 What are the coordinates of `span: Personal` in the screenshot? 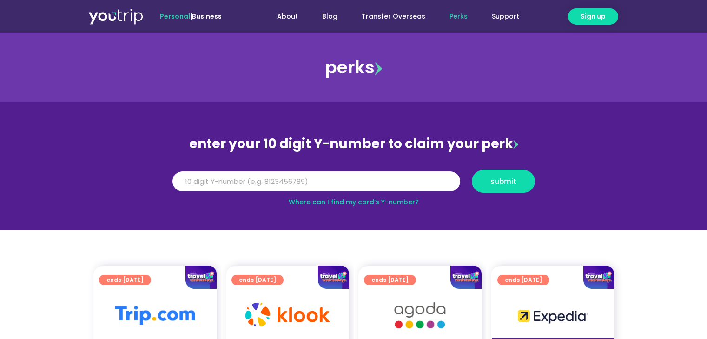 It's located at (175, 16).